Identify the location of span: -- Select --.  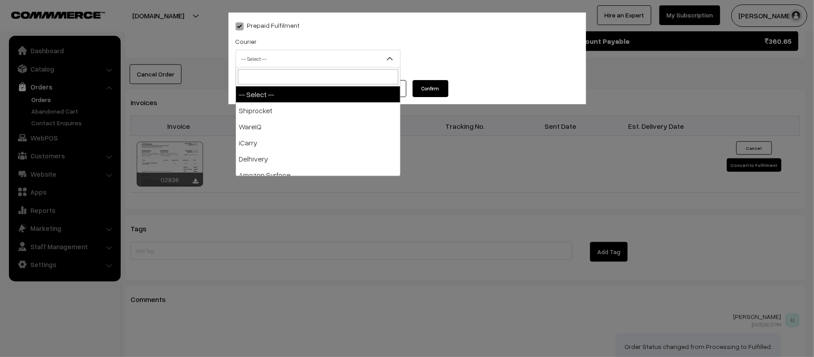
(318, 59).